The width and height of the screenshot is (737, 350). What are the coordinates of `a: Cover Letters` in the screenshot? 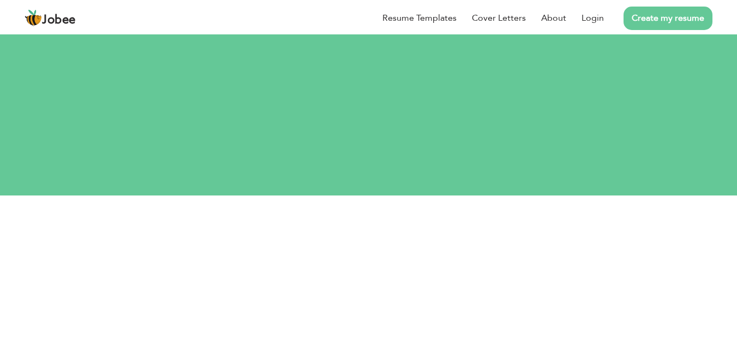 It's located at (499, 18).